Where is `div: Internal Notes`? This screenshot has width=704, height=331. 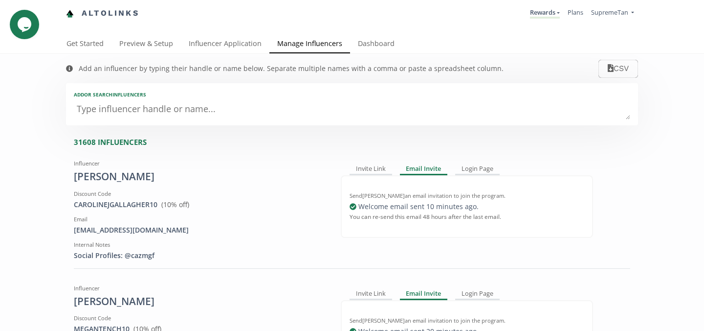
div: Internal Notes is located at coordinates (200, 244).